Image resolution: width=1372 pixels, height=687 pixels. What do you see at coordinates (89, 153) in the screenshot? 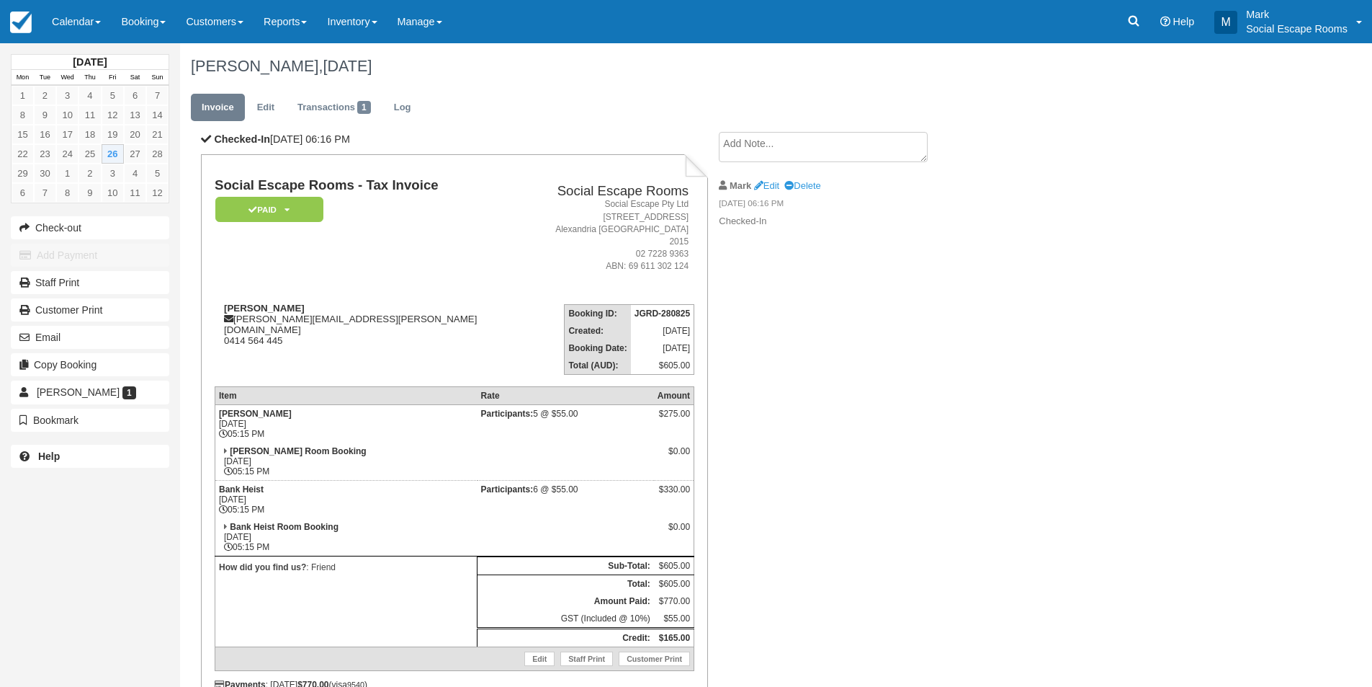
I see `a: 25` at bounding box center [89, 153].